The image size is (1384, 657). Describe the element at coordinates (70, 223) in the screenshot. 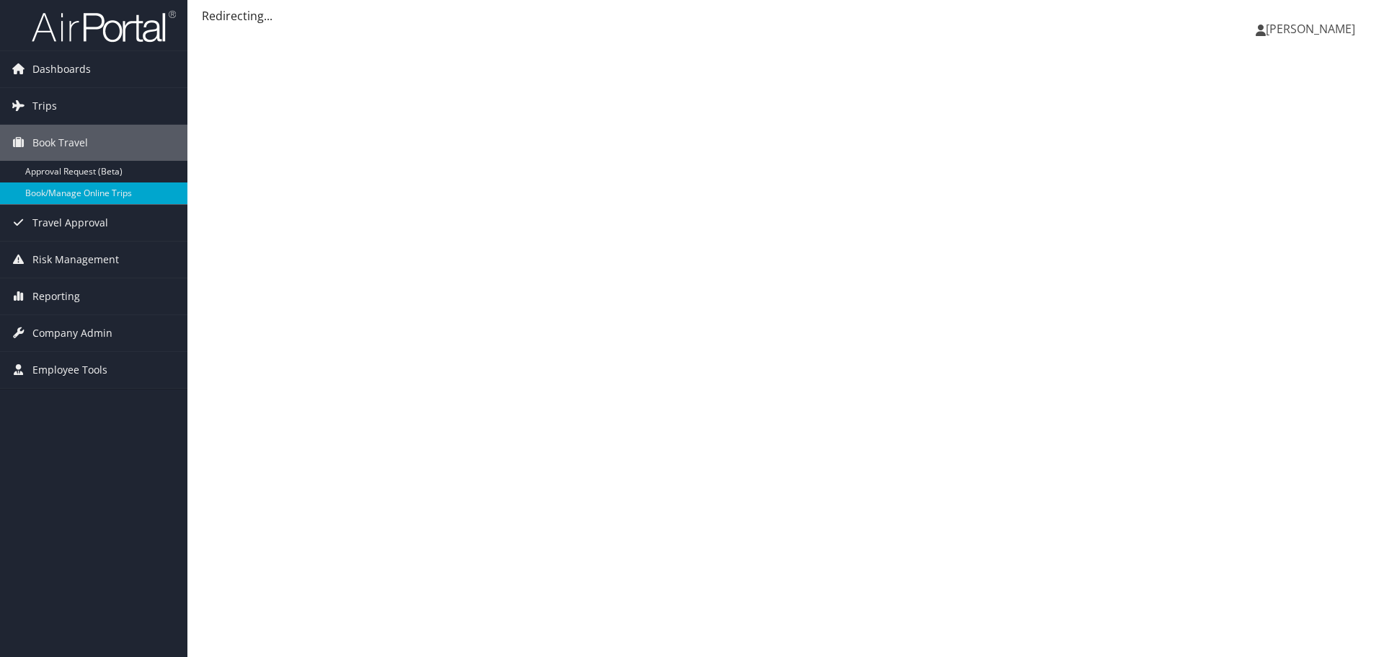

I see `span: Travel Approval` at that location.